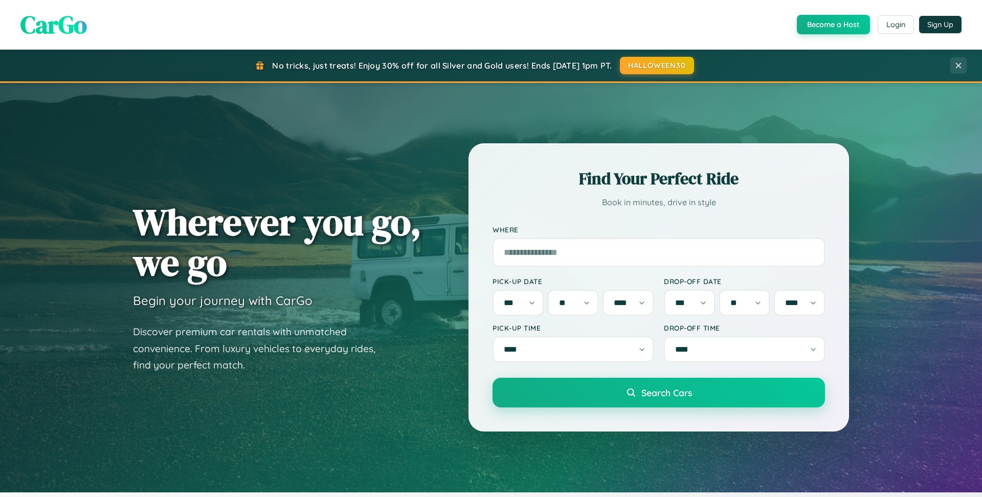 The height and width of the screenshot is (497, 982). I want to click on button: Login, so click(895, 25).